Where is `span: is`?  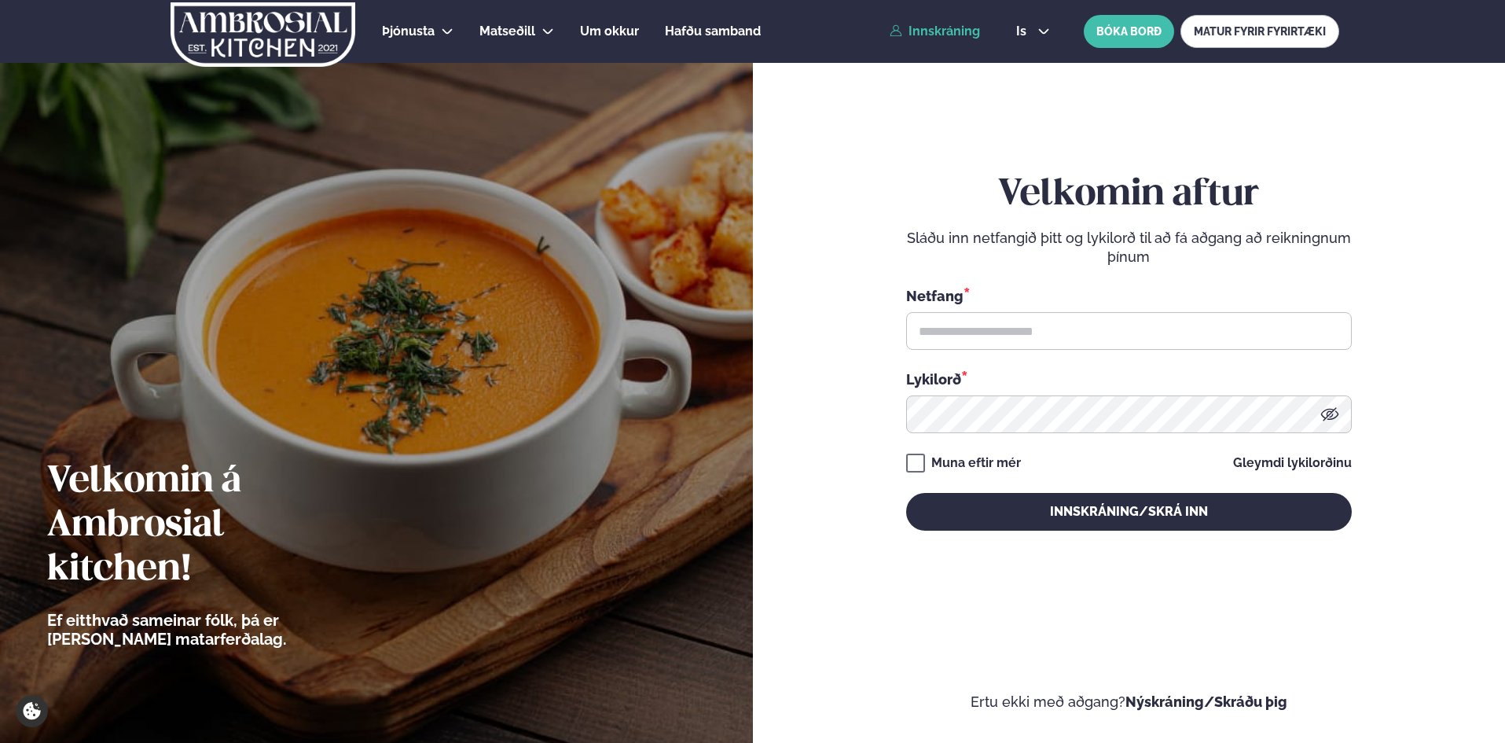
span: is is located at coordinates (1023, 31).